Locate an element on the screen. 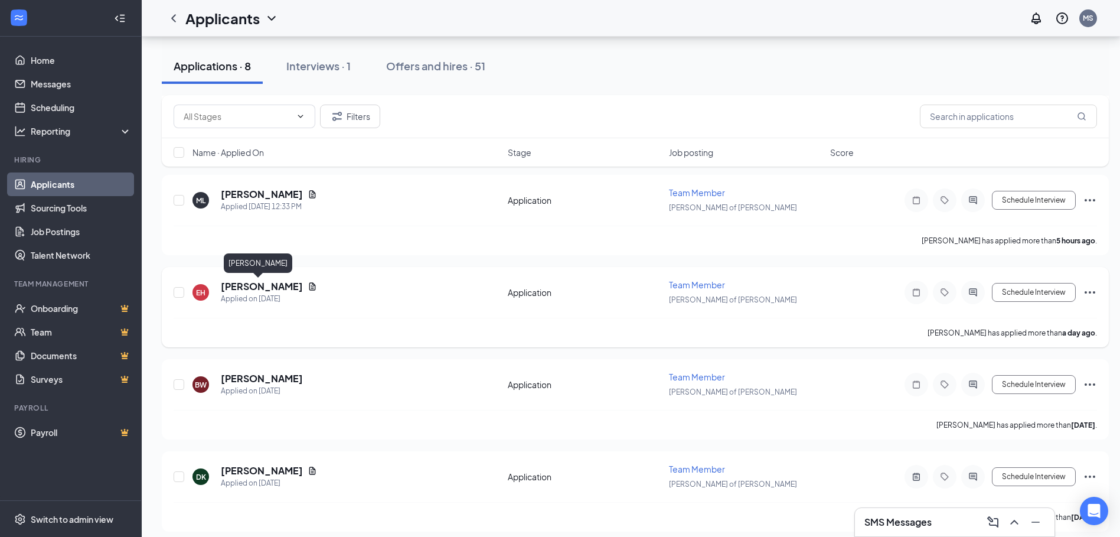 This screenshot has height=537, width=1120. input: Search in applications is located at coordinates (1008, 116).